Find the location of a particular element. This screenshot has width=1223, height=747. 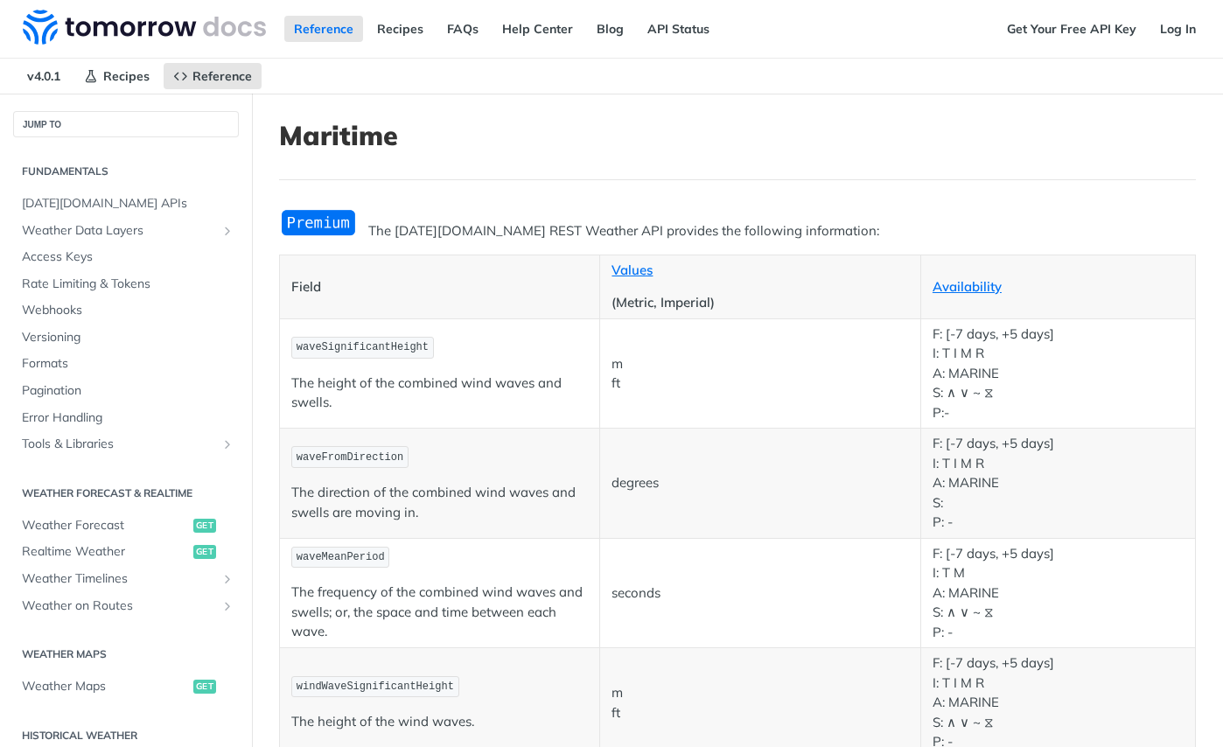

a: Webhooks is located at coordinates (126, 311).